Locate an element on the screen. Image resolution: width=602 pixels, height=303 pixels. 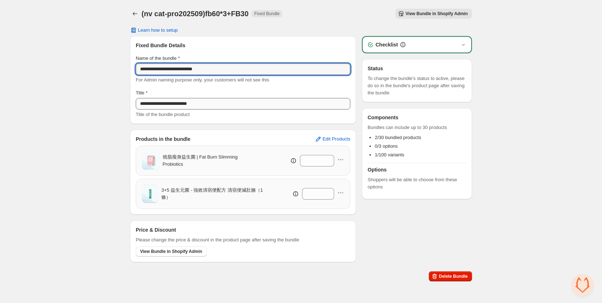
img: 燒脂瘦身益生菌 | Fat Burn Slimming Probiotics is located at coordinates (151, 161).